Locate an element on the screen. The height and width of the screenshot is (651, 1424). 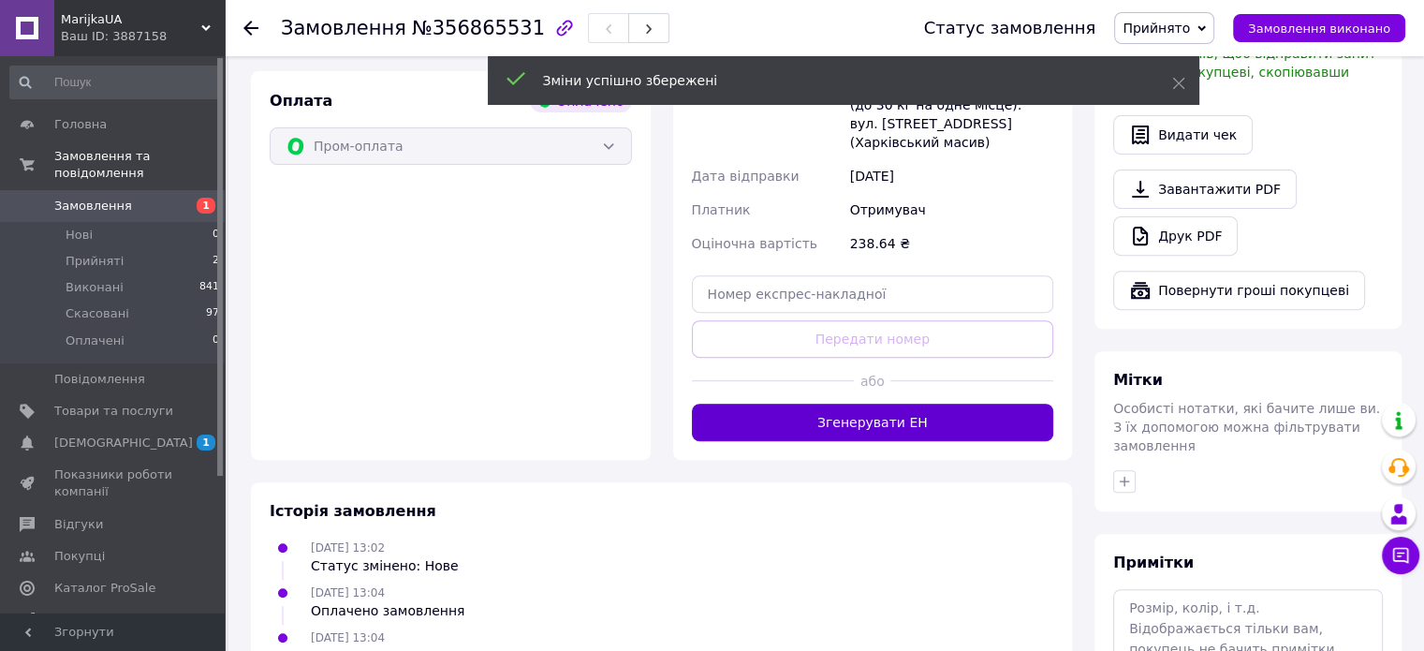
div: Статус змінено: Нове is located at coordinates (385, 565).